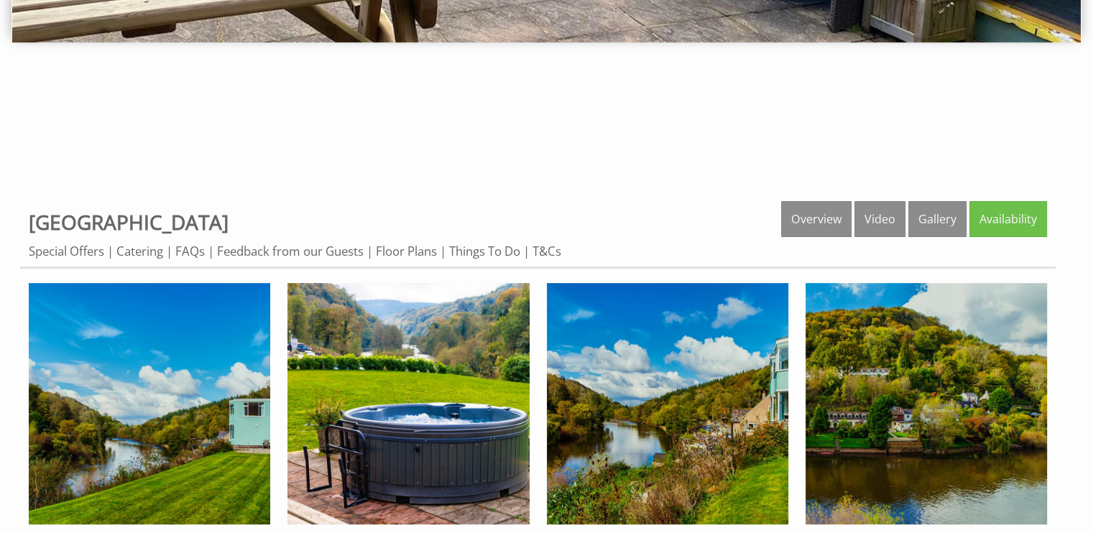 The height and width of the screenshot is (533, 1093). I want to click on a: Overview, so click(816, 219).